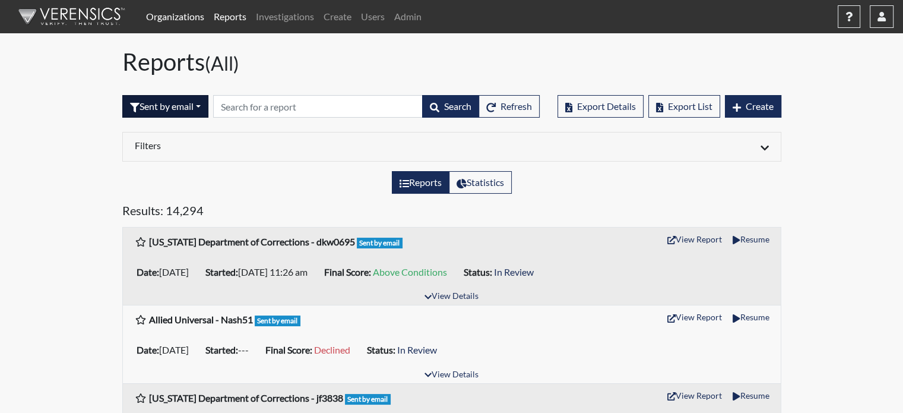 The width and height of the screenshot is (903, 413). What do you see at coordinates (516, 106) in the screenshot?
I see `span: Refresh` at bounding box center [516, 106].